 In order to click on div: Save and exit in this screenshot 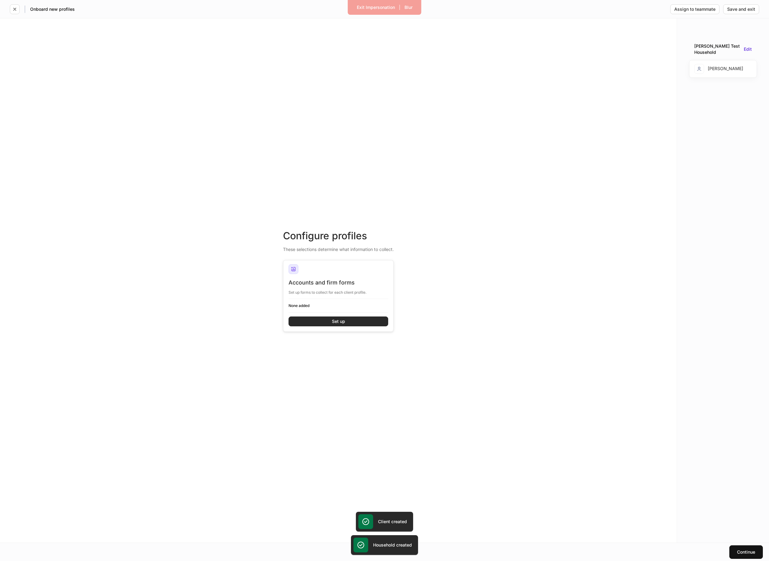, I will do `click(741, 9)`.